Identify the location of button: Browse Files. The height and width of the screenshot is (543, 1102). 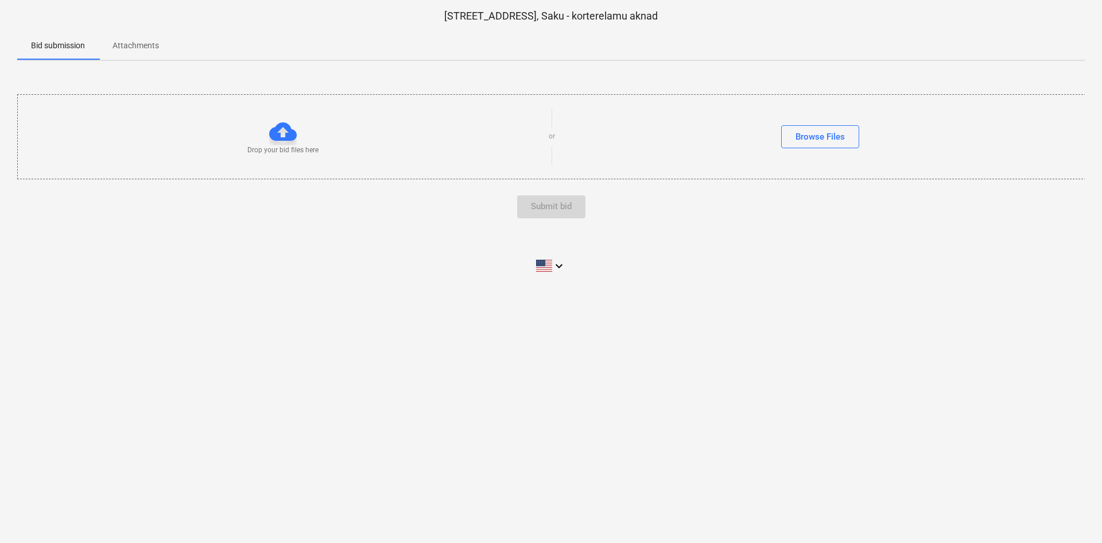
(820, 137).